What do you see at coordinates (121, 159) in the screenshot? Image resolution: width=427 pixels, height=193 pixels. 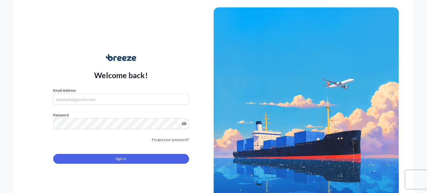 I see `span: Sign In` at bounding box center [121, 159].